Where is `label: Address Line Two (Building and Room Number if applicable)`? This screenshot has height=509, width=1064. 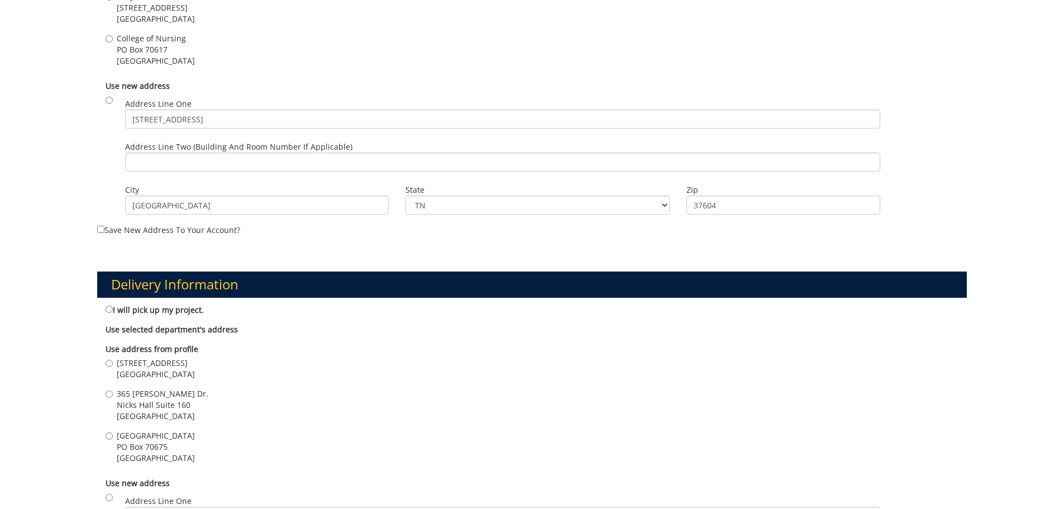
label: Address Line Two (Building and Room Number if applicable) is located at coordinates (503, 156).